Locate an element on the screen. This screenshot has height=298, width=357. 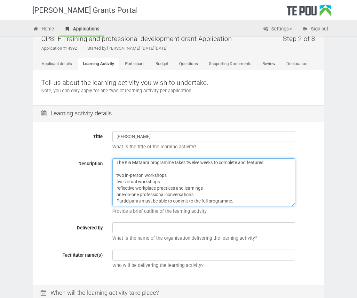
a: Participant is located at coordinates (135, 64).